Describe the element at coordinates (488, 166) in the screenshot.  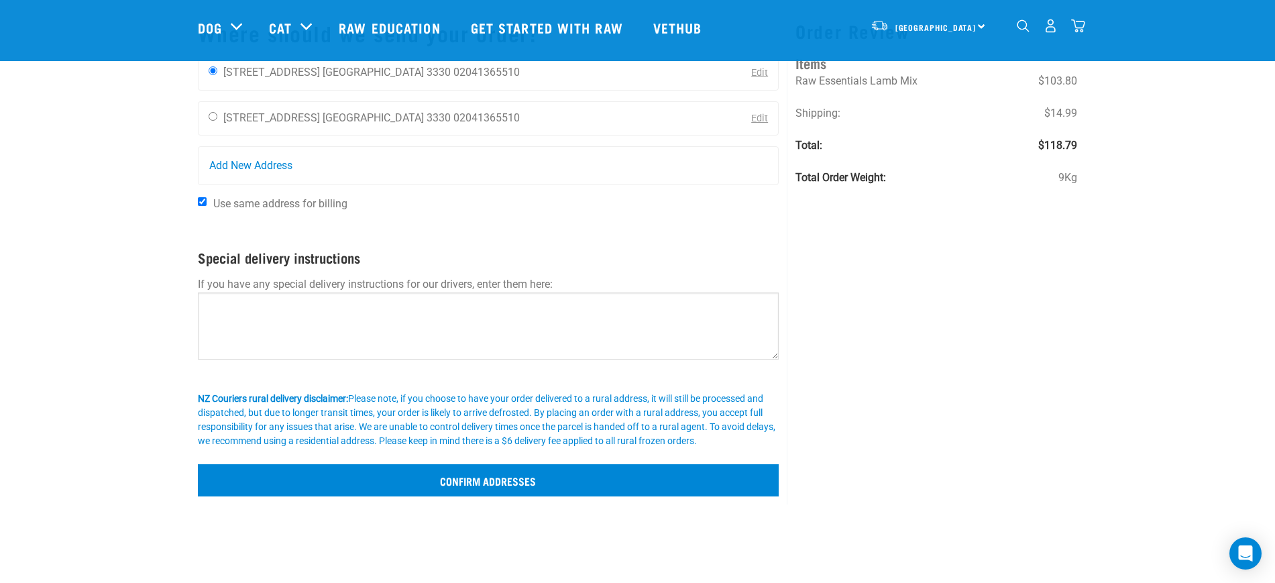
I see `a: Add New Address` at that location.